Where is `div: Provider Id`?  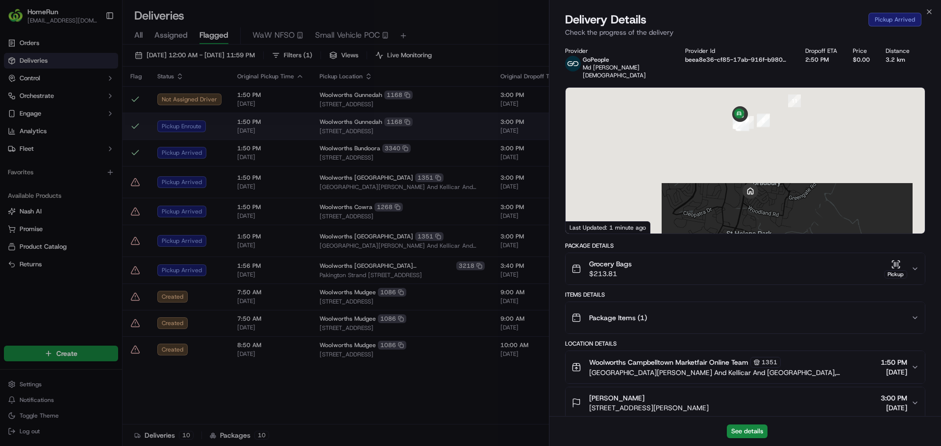 div: Provider Id is located at coordinates (737, 51).